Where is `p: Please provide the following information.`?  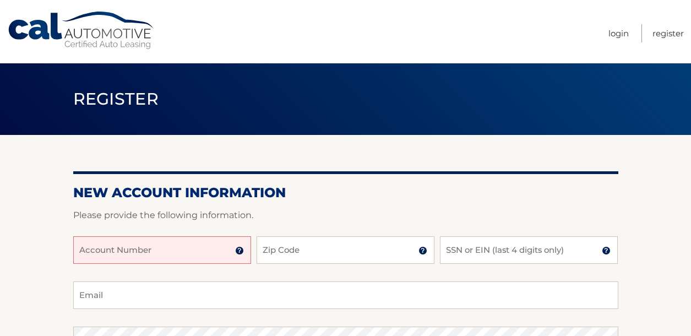
p: Please provide the following information. is located at coordinates (346, 215).